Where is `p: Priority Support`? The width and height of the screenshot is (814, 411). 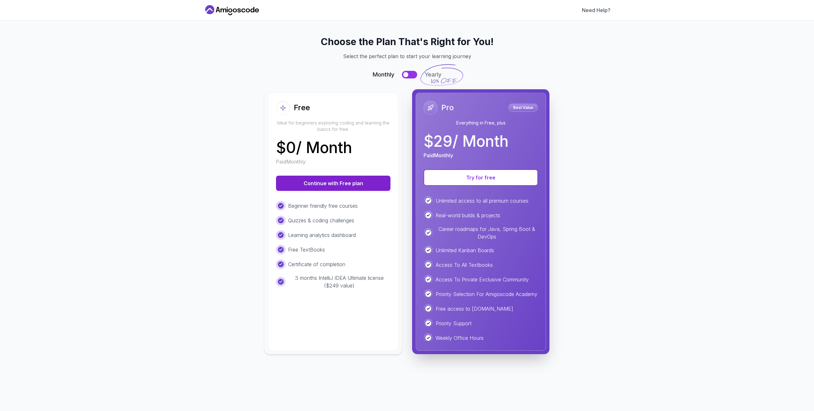 p: Priority Support is located at coordinates (453, 324).